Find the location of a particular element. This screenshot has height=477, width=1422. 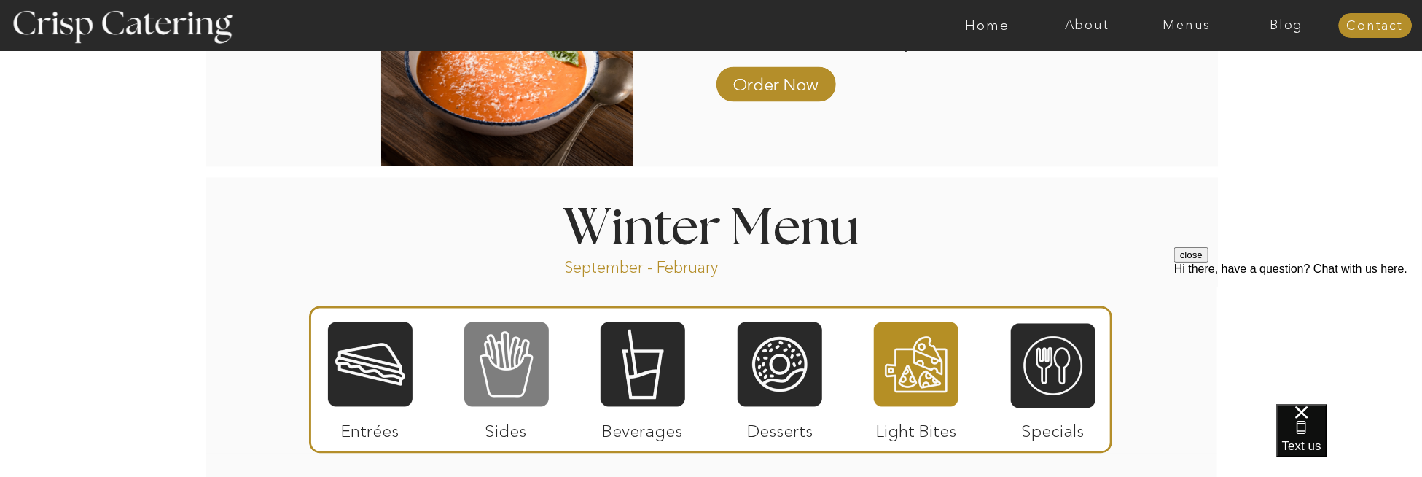

nav: Home is located at coordinates (987, 26).